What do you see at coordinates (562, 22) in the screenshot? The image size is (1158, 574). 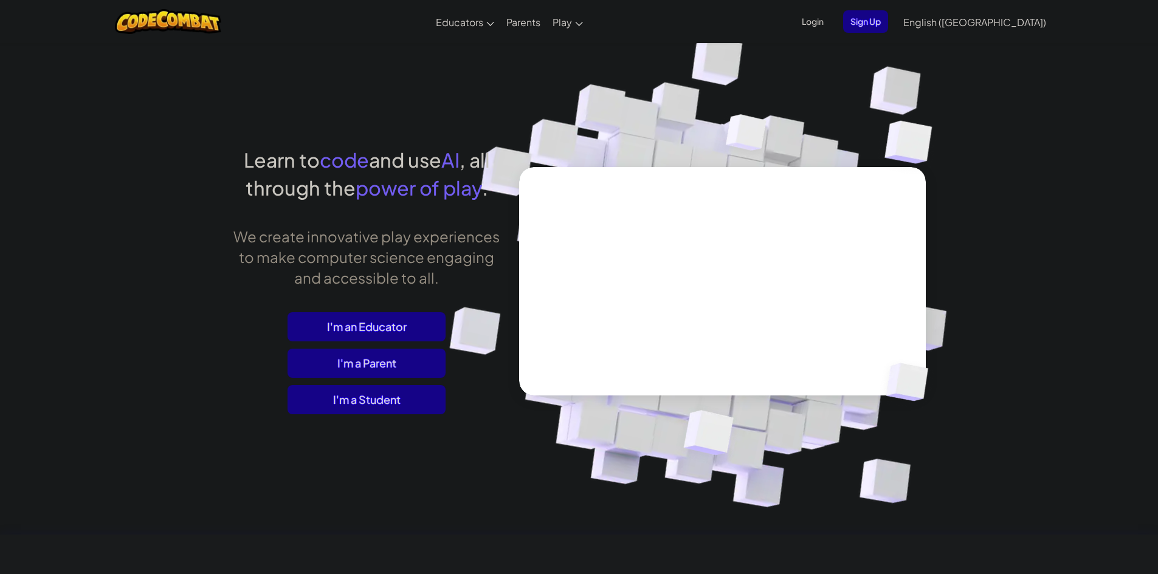 I see `span: Play` at bounding box center [562, 22].